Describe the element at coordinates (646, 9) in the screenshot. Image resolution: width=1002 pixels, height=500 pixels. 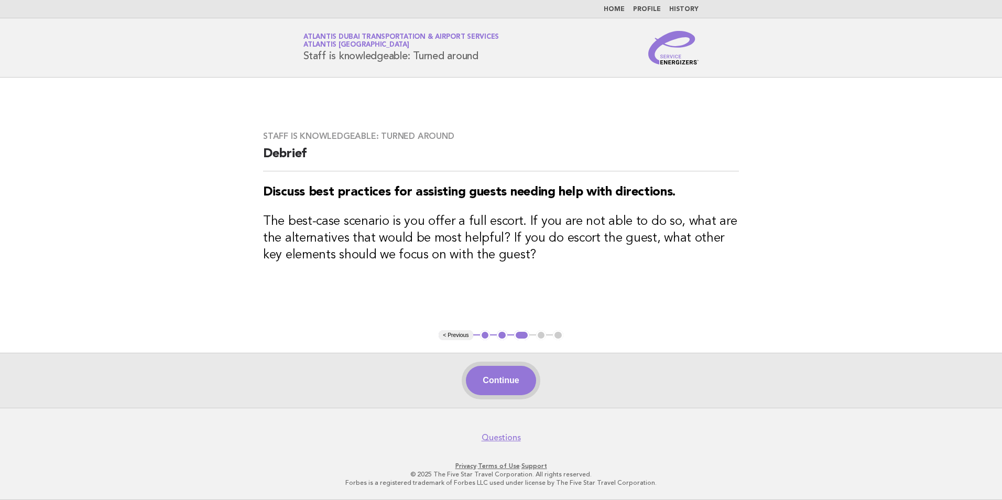
I see `a: Profile` at that location.